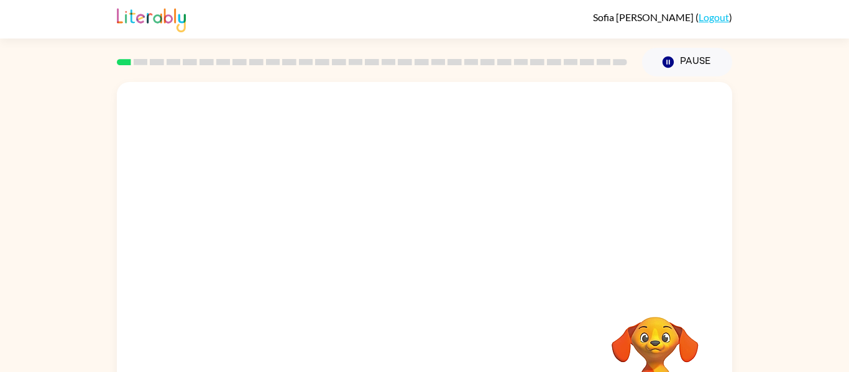 This screenshot has height=372, width=849. I want to click on a: Logout, so click(713, 17).